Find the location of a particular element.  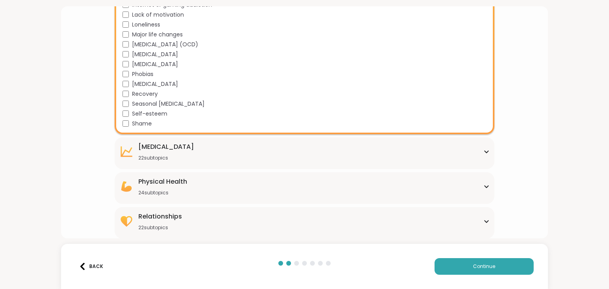

div: 24 subtopics is located at coordinates (163, 193).